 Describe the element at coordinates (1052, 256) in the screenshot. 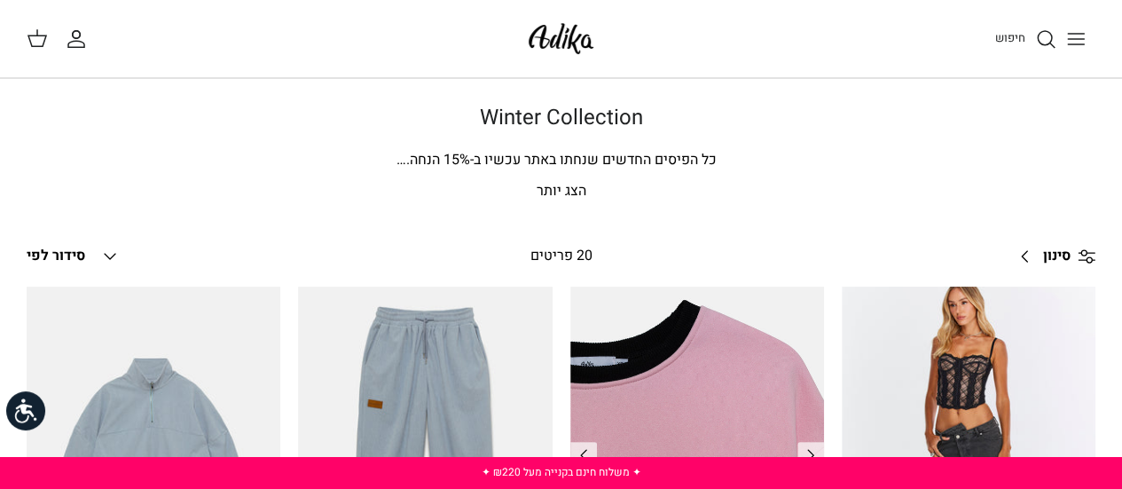

I see `a: סינון` at that location.